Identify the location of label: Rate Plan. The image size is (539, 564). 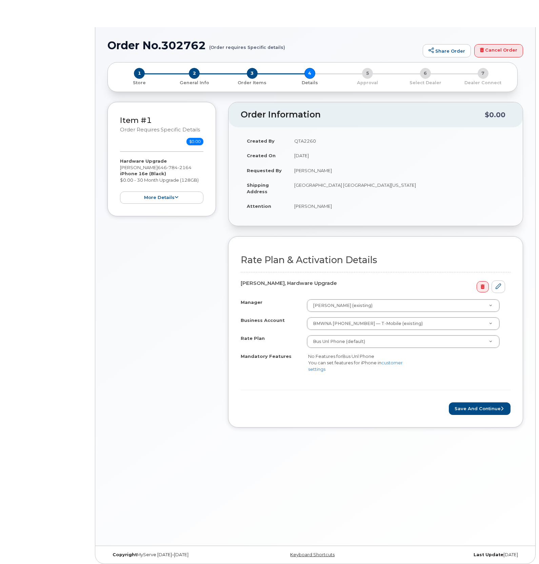
(253, 338).